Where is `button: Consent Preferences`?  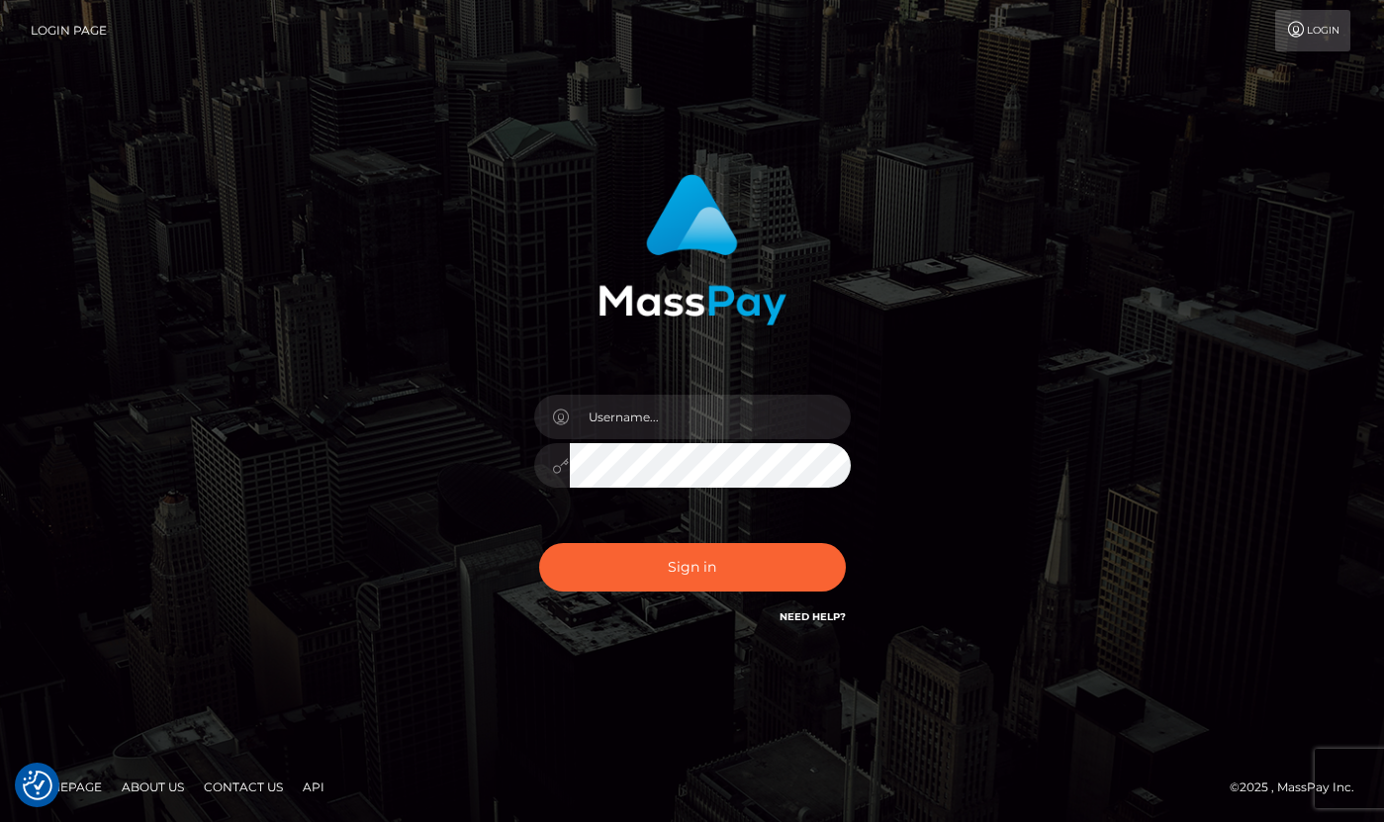
button: Consent Preferences is located at coordinates (38, 786).